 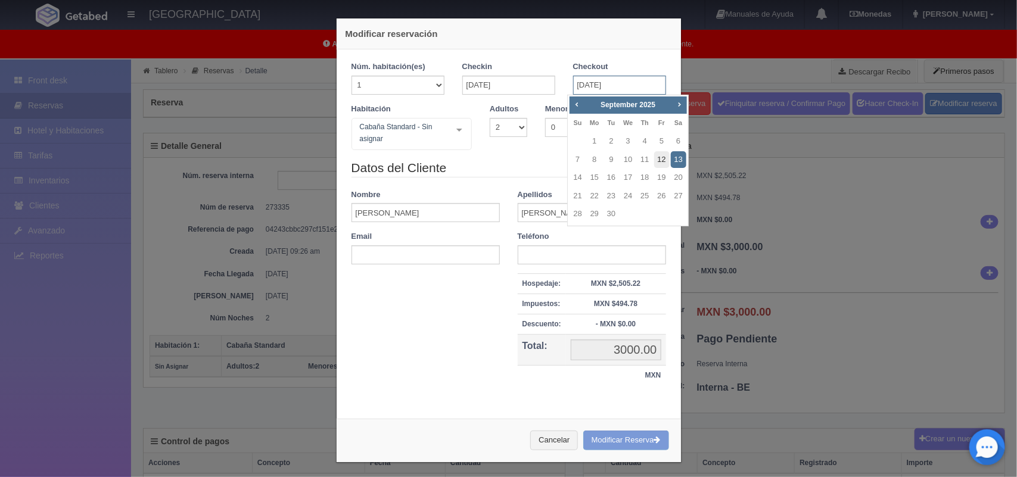 What do you see at coordinates (578, 123) in the screenshot?
I see `span: Sunday` at bounding box center [578, 123].